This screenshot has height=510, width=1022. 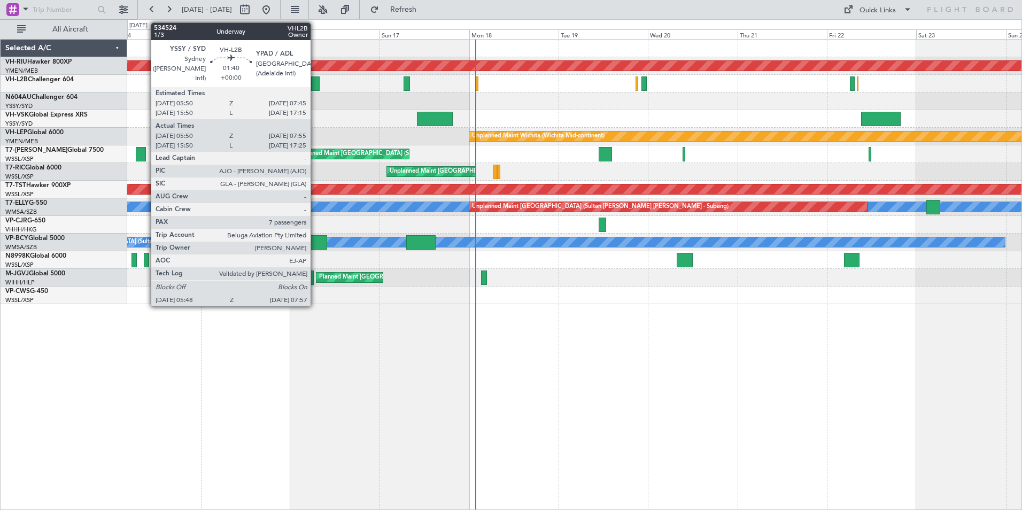 I want to click on div: Sat 23, so click(x=960, y=34).